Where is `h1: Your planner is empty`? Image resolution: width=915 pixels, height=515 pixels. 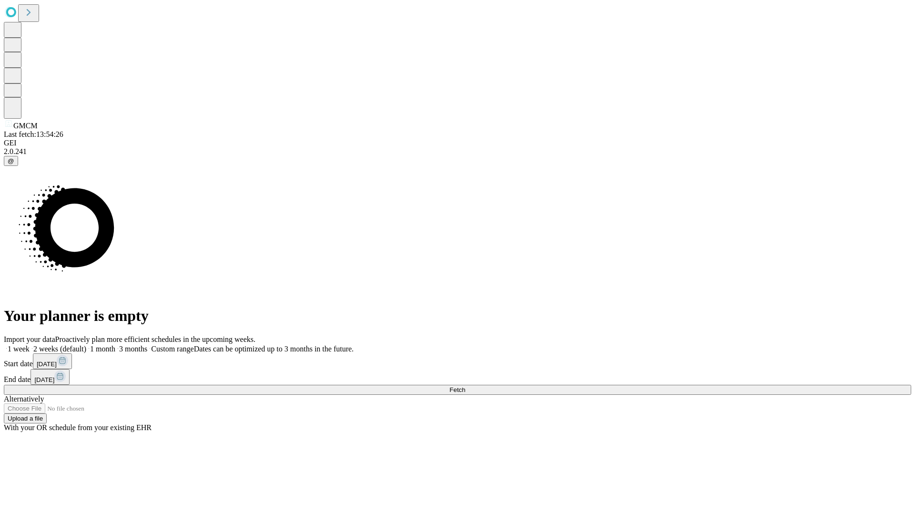
h1: Your planner is empty is located at coordinates (458, 316).